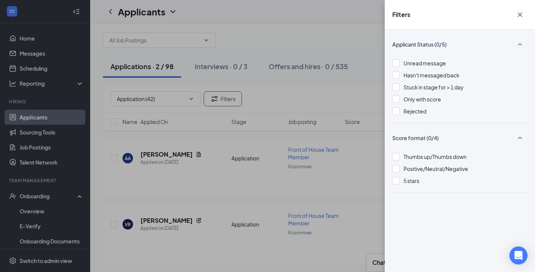 The height and width of the screenshot is (272, 535). What do you see at coordinates (415, 111) in the screenshot?
I see `span: Rejected` at bounding box center [415, 111].